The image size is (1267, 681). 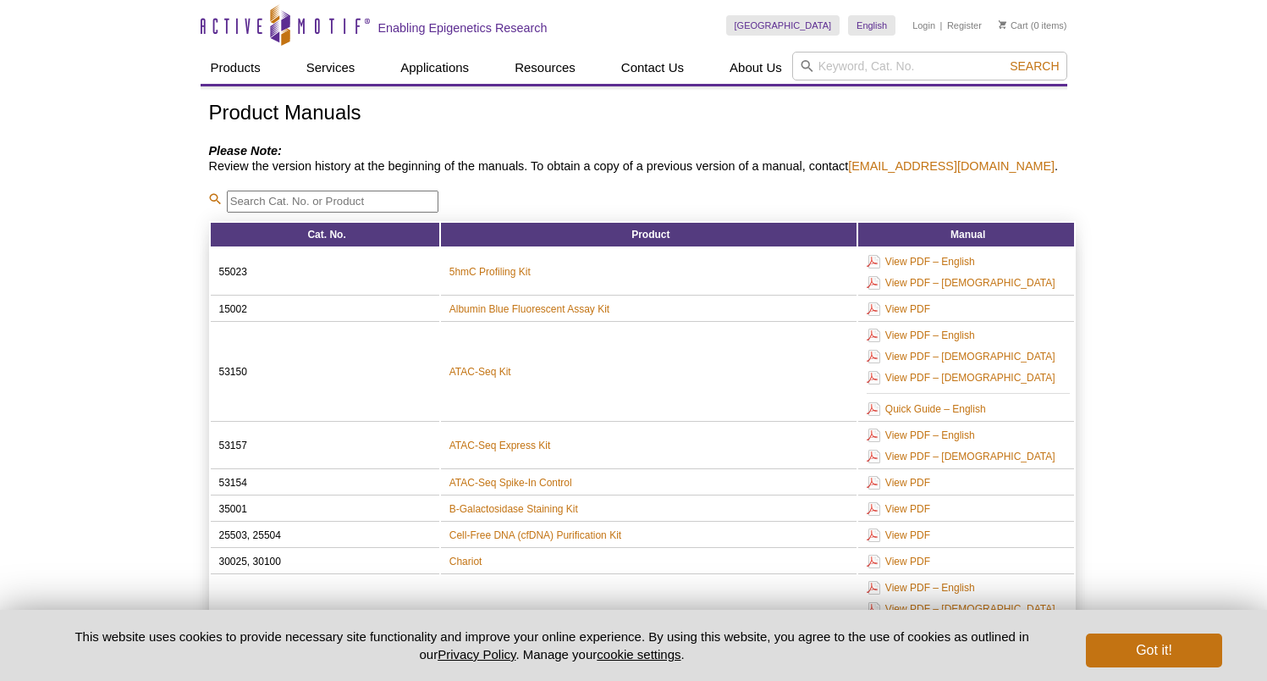 I want to click on a: Applications, so click(x=434, y=68).